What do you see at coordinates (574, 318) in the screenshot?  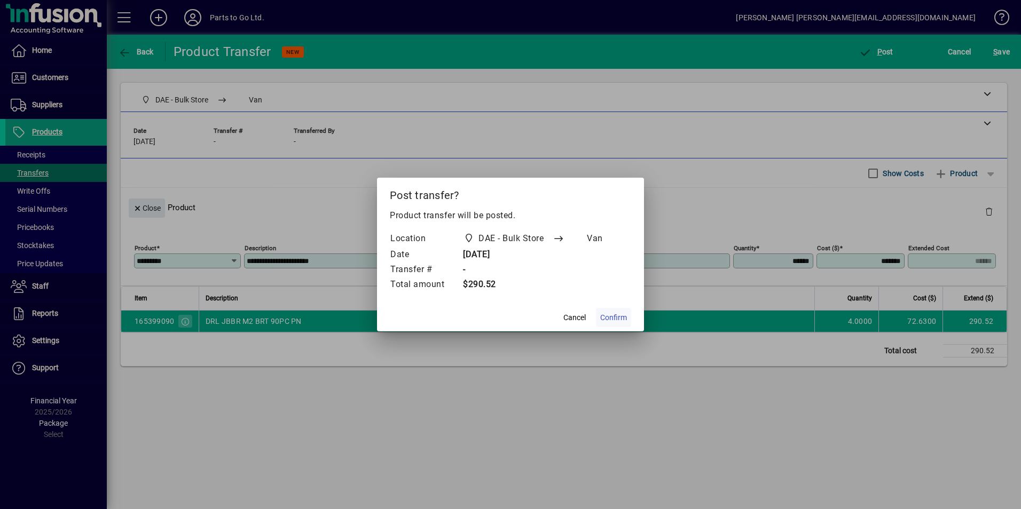 I see `button: Cancel` at bounding box center [574, 318].